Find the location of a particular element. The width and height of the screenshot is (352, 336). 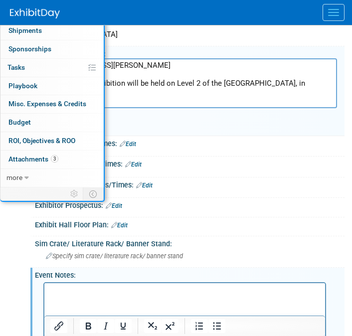

button: Underline is located at coordinates (123, 326).